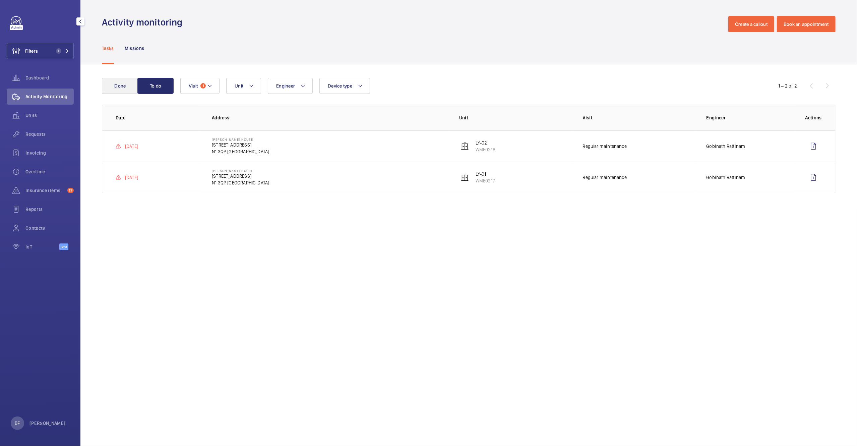 The image size is (857, 446). I want to click on span: Invoicing, so click(50, 153).